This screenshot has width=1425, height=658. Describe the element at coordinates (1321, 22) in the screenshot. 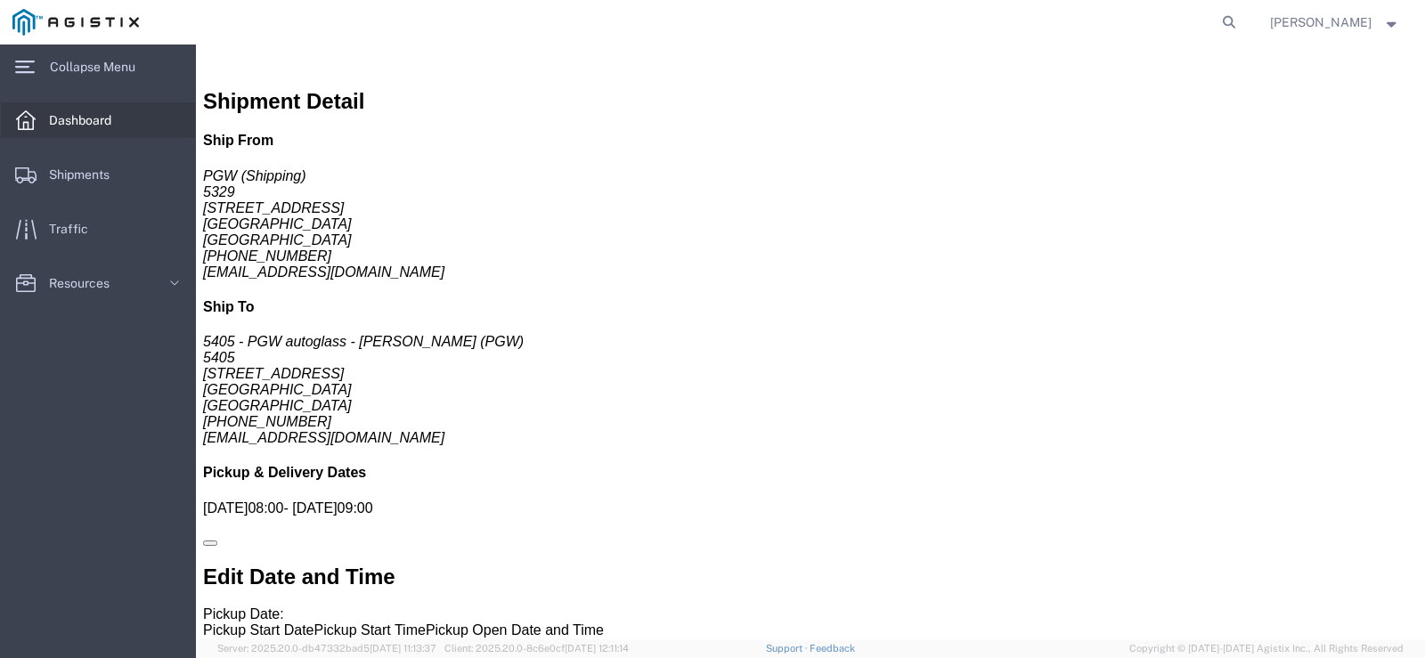

I see `span: Craig Clark` at that location.